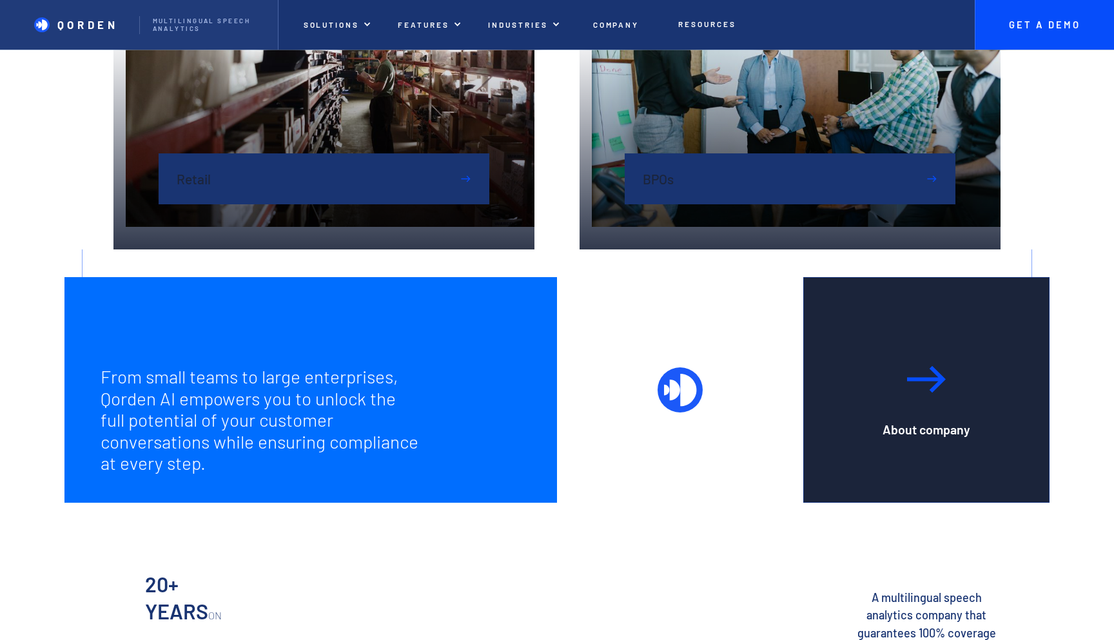 The height and width of the screenshot is (640, 1114). What do you see at coordinates (518, 24) in the screenshot?
I see `p: Industries` at bounding box center [518, 24].